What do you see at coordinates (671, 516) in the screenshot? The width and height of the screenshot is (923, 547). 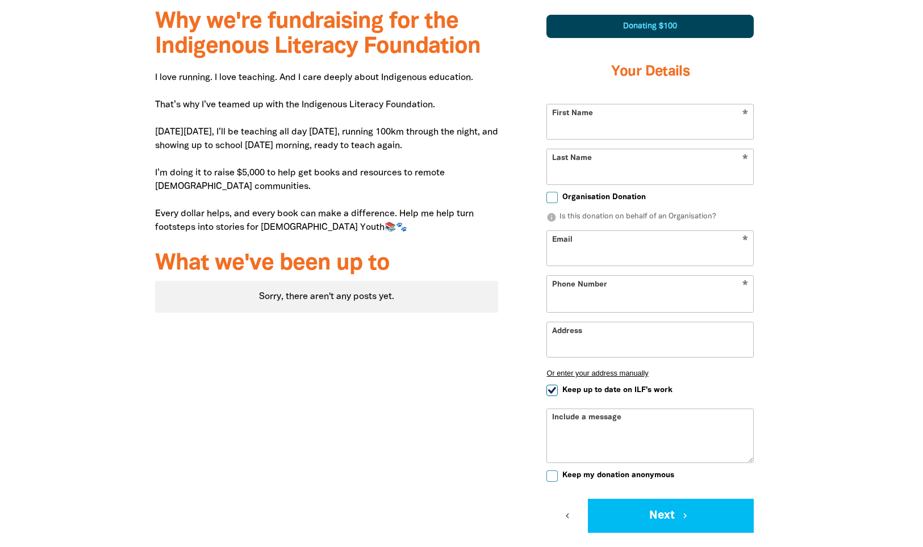 I see `button: Next chevron_right` at bounding box center [671, 516].